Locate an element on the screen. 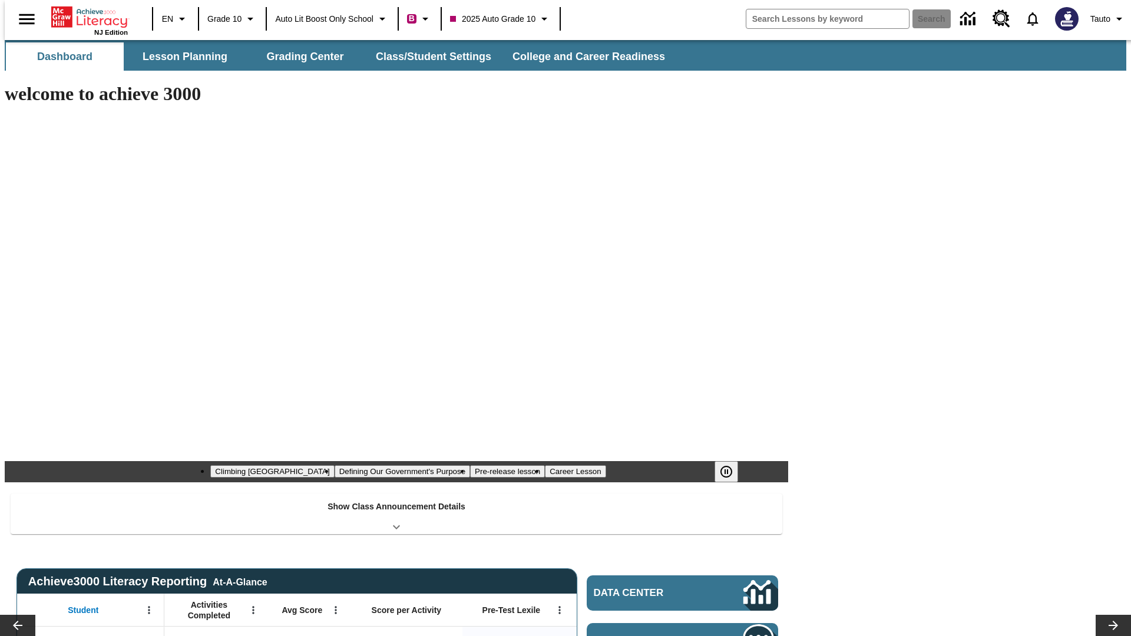  span: Tauto is located at coordinates (1101, 19).